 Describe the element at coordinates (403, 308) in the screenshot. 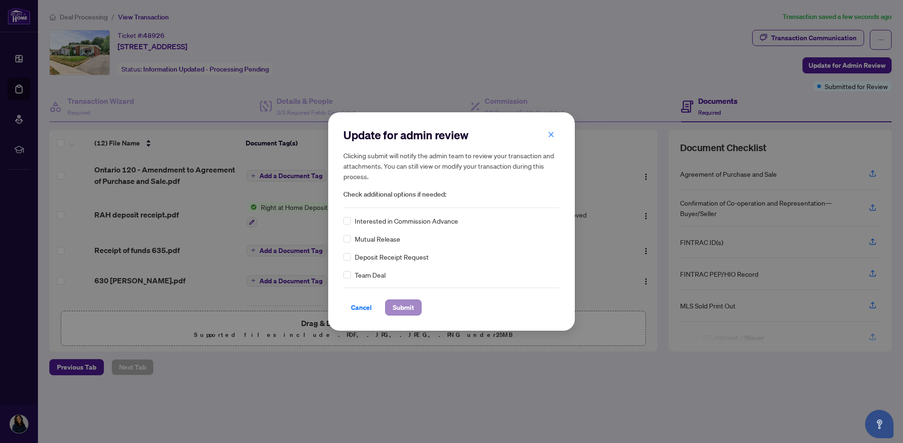

I see `button: Submit` at that location.